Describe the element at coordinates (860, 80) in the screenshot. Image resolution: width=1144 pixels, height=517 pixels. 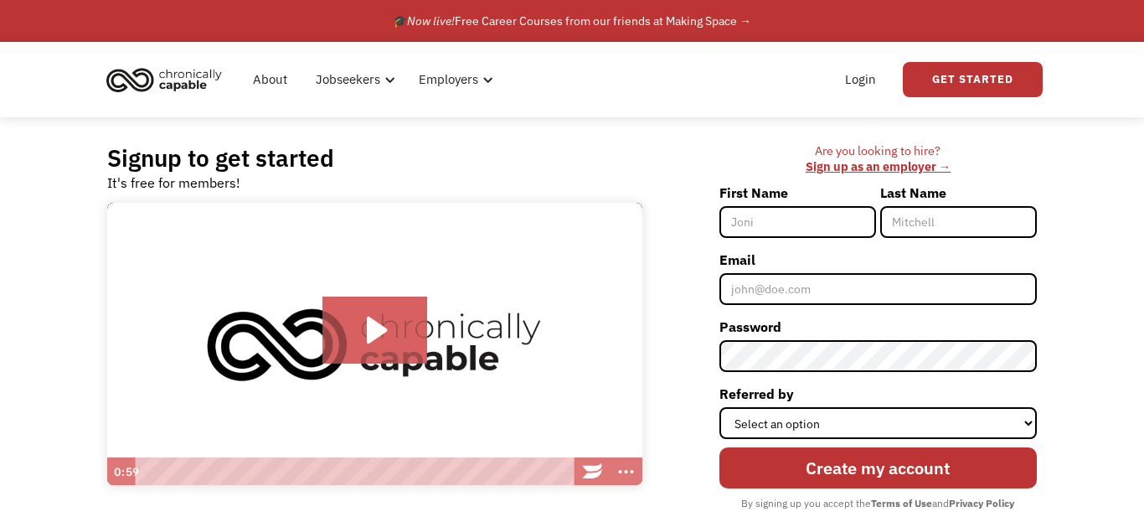
I see `a: Login` at that location.